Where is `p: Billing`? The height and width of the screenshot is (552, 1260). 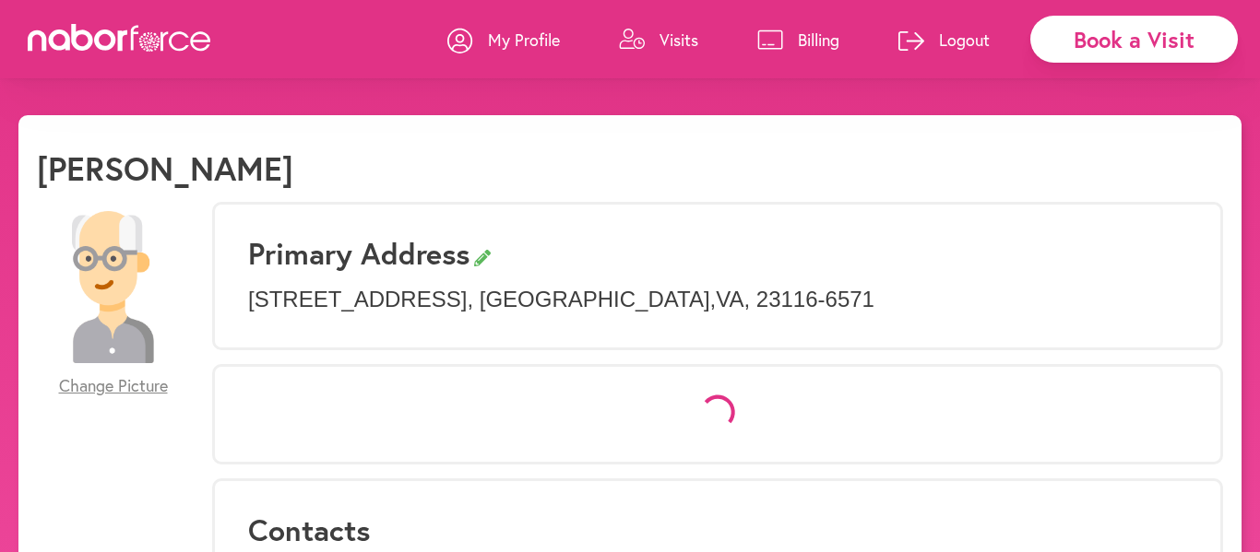
p: Billing is located at coordinates (818, 40).